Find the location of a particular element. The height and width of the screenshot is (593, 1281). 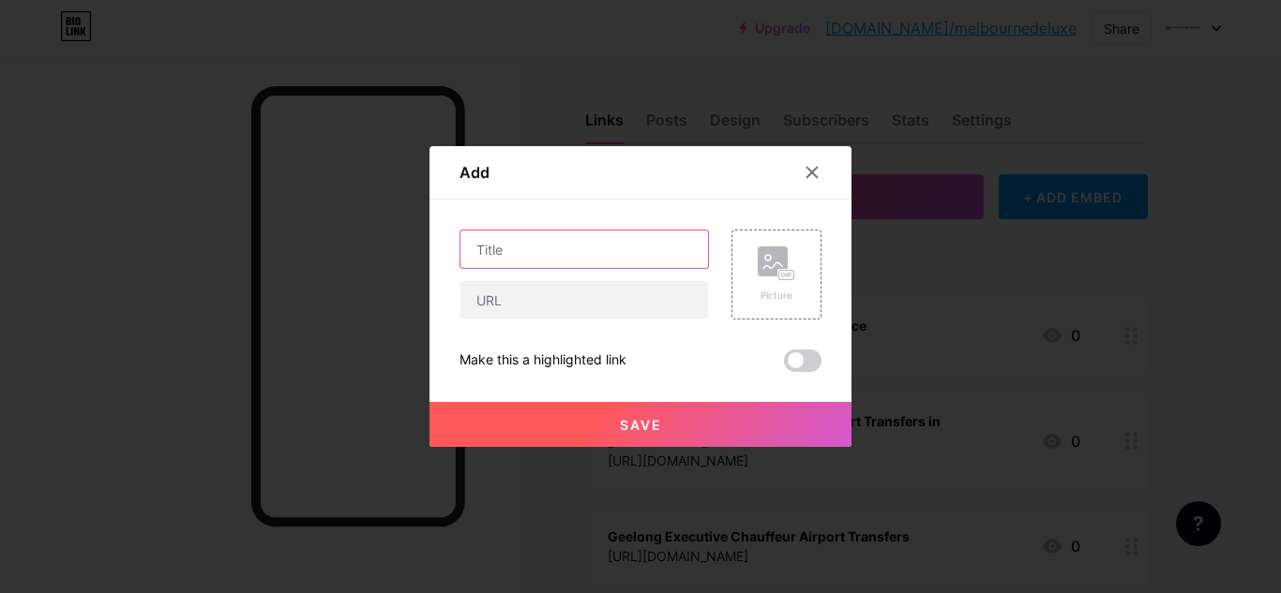

div: Make this a highlighted link is located at coordinates (543, 361).